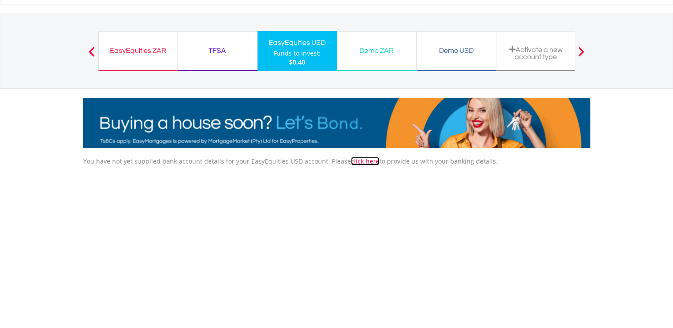 This screenshot has height=328, width=673. I want to click on div: Activate a new account type, so click(536, 53).